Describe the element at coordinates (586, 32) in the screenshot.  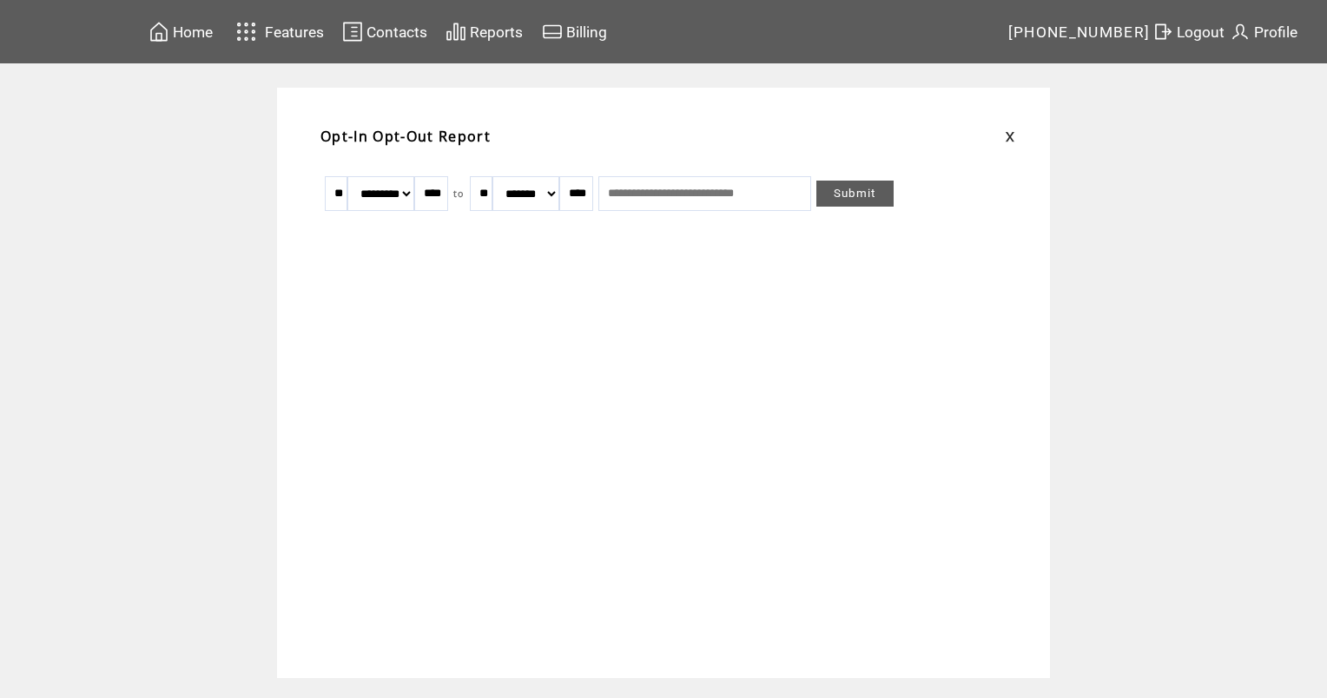
I see `span: Billing` at that location.